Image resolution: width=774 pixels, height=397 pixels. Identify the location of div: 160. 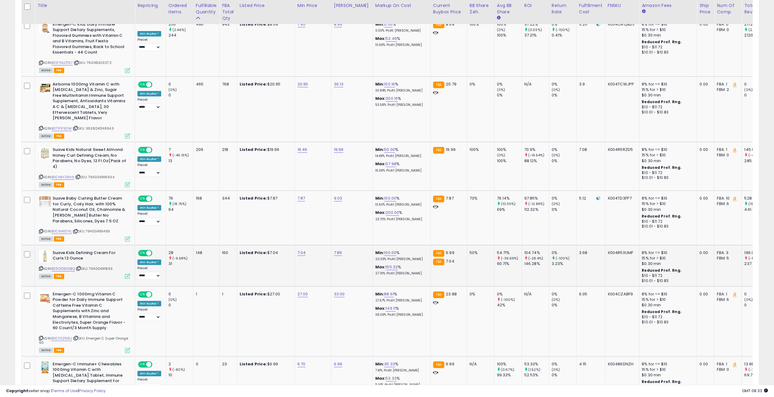
(227, 253).